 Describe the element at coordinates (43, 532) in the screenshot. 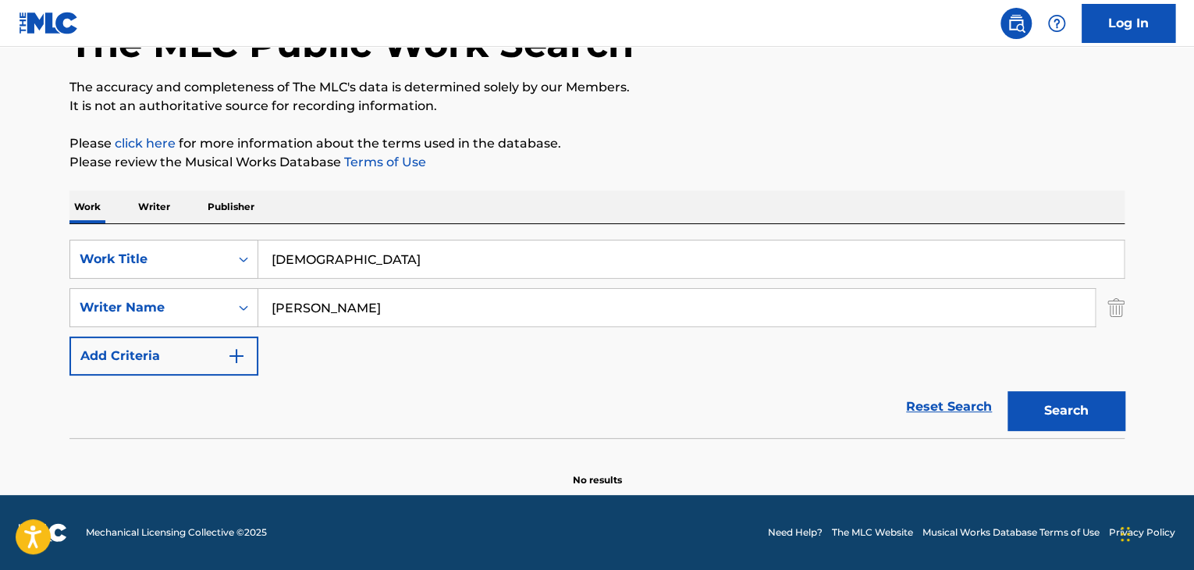

I see `img: logo` at that location.